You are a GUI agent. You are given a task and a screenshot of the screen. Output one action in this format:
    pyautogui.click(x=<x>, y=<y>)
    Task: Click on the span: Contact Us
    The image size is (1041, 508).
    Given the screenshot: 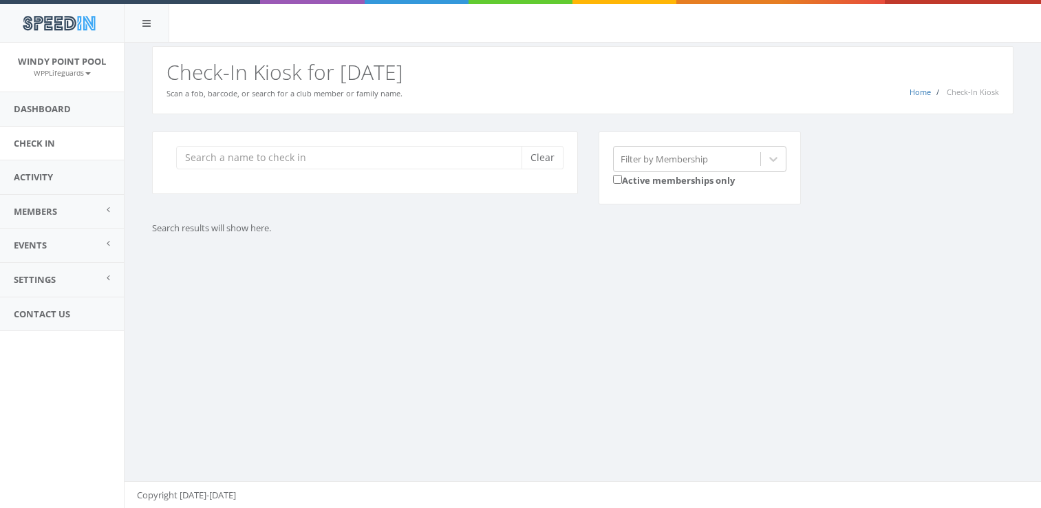 What is the action you would take?
    pyautogui.click(x=42, y=314)
    